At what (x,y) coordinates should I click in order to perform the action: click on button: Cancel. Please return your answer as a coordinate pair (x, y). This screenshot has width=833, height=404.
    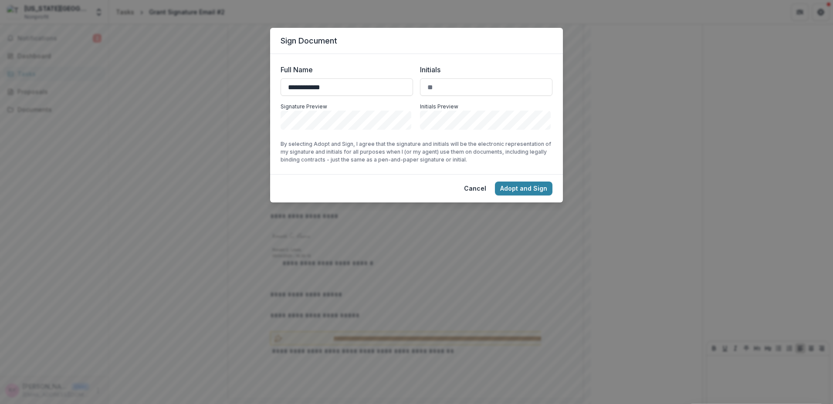
    Looking at the image, I should click on (475, 189).